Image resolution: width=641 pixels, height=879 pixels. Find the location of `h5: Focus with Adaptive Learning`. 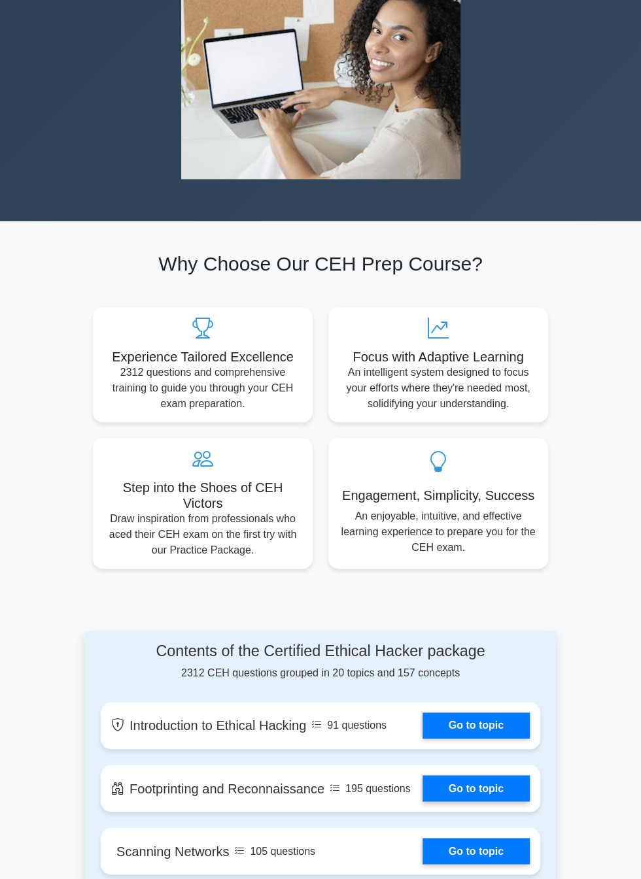

h5: Focus with Adaptive Learning is located at coordinates (438, 357).